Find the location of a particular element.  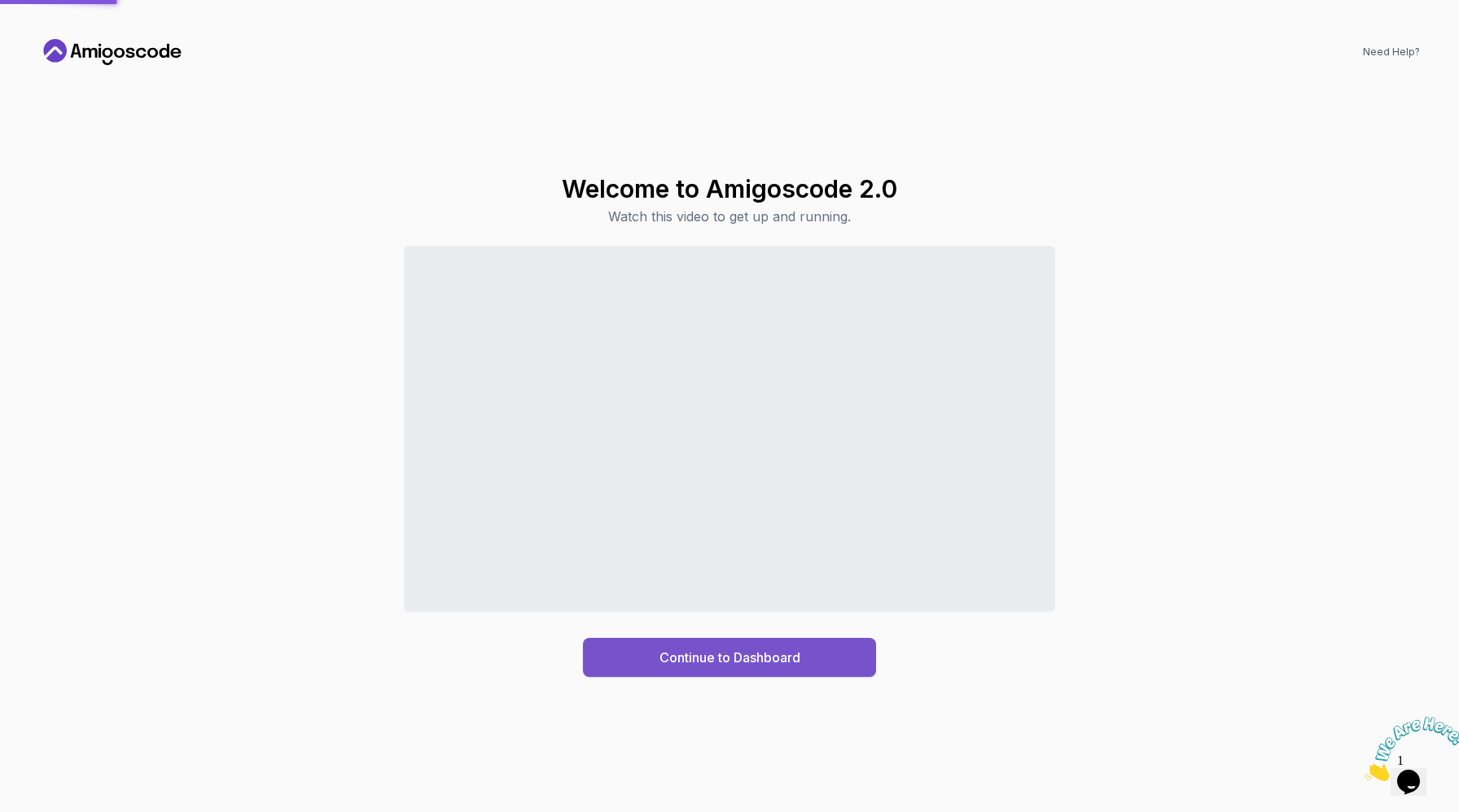

a: Home link is located at coordinates (113, 53).